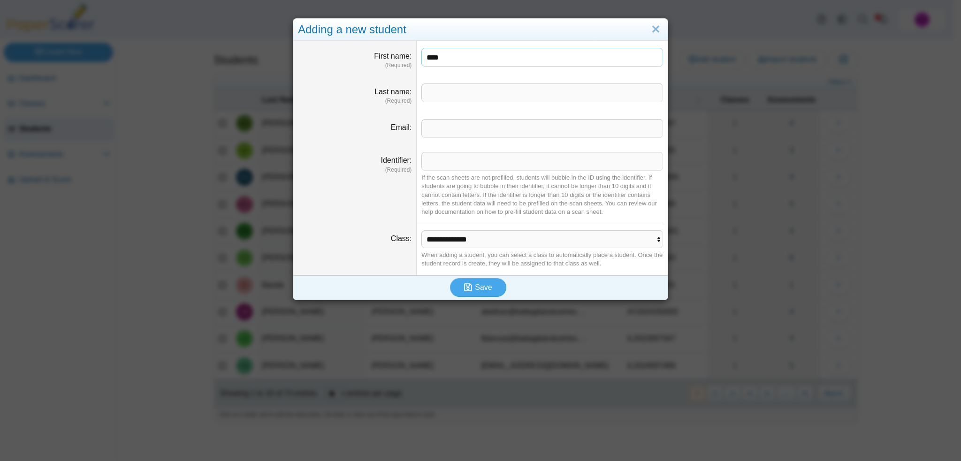 The height and width of the screenshot is (461, 961). Describe the element at coordinates (481, 30) in the screenshot. I see `div: Adding a new student` at that location.